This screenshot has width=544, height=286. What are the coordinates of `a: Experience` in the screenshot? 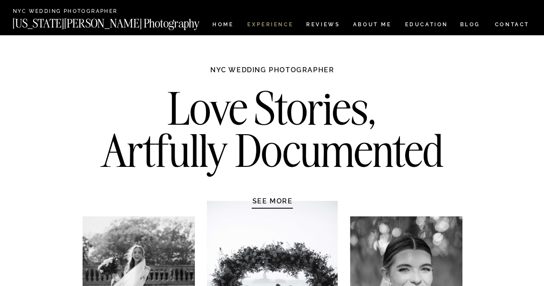 It's located at (270, 25).